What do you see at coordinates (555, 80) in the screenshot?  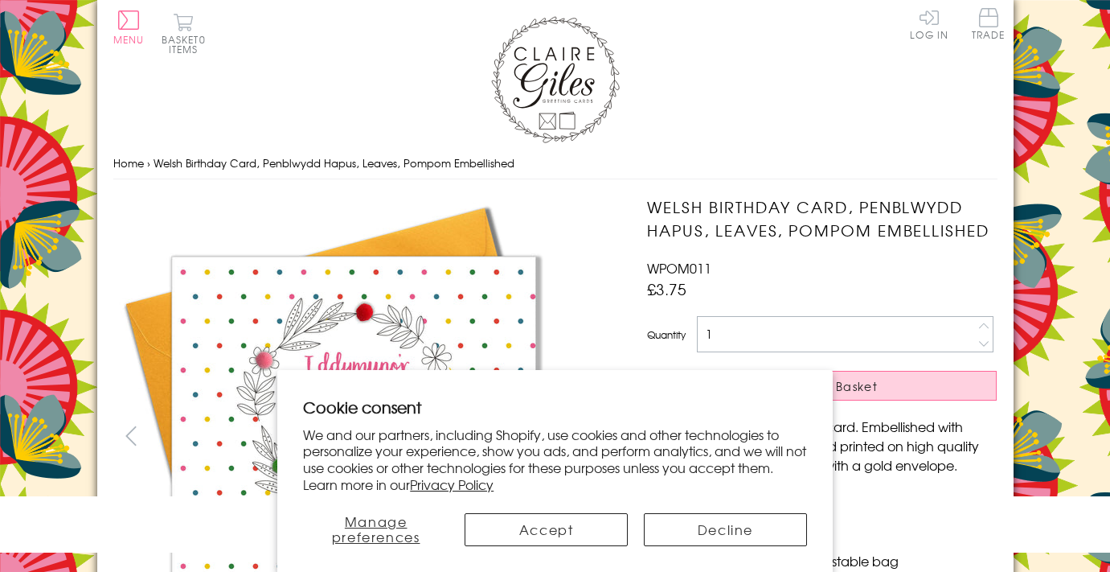 I see `img: Claire Giles Greetings Cards` at bounding box center [555, 80].